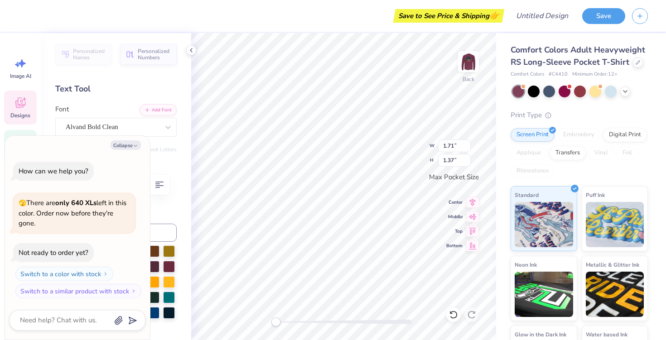 The width and height of the screenshot is (666, 340). Describe the element at coordinates (90, 54) in the screenshot. I see `span: Personalized Names` at that location.